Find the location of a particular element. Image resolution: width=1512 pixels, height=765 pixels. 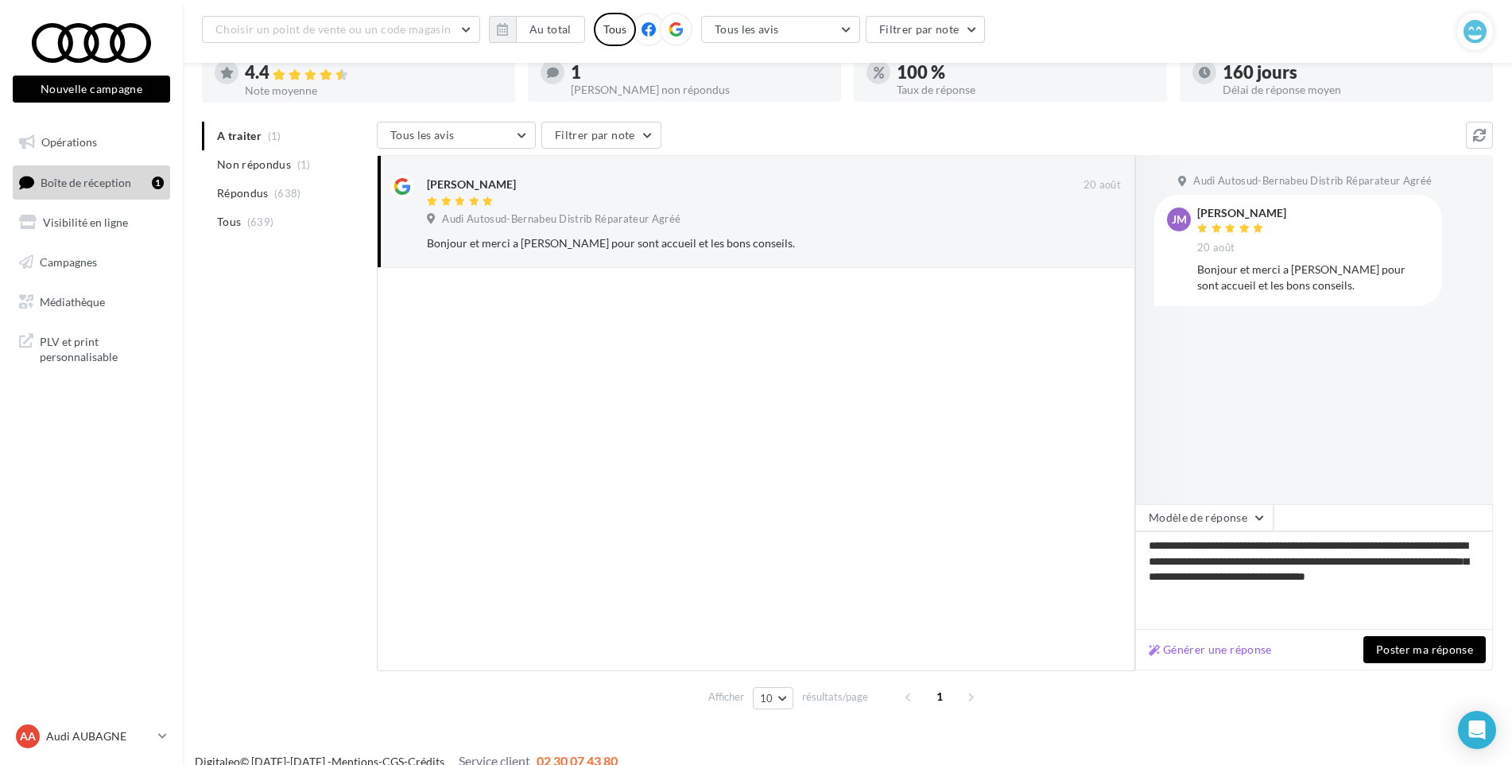

span: Afficher is located at coordinates (726, 696).